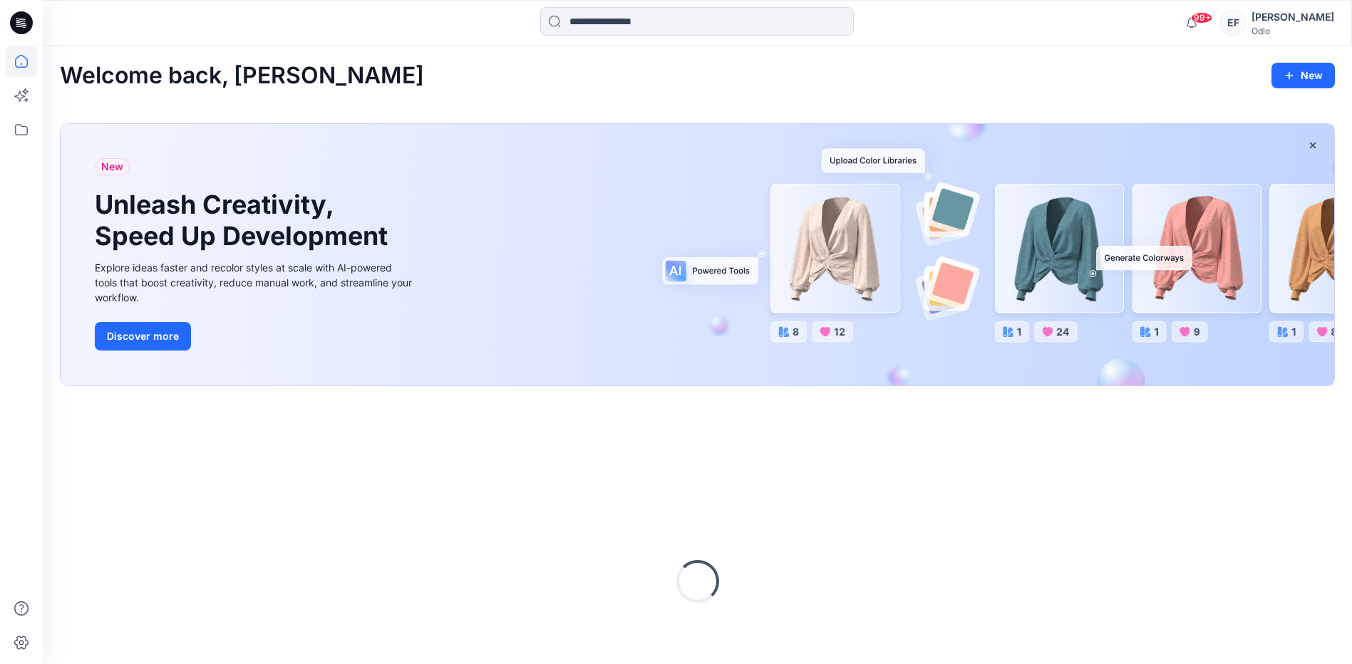 Image resolution: width=1352 pixels, height=664 pixels. I want to click on h1: Unleash Creativity, Speed Up Development, so click(244, 220).